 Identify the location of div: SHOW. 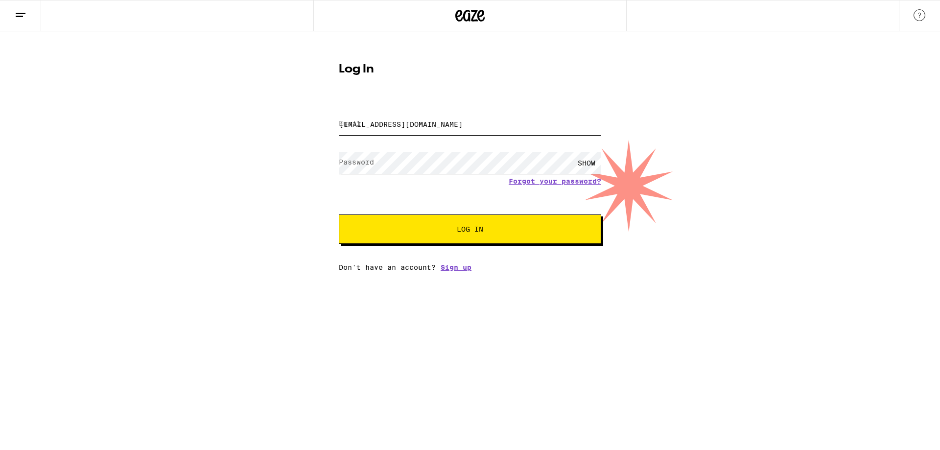
(586, 162).